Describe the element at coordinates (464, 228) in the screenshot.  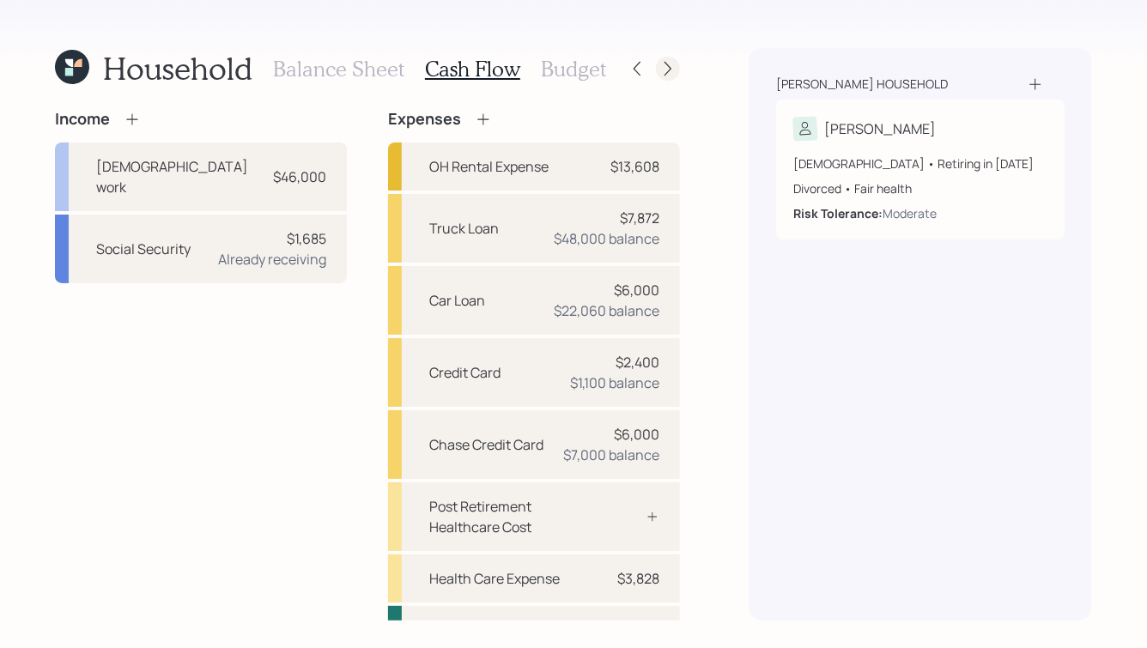
I see `div: Truck Loan` at that location.